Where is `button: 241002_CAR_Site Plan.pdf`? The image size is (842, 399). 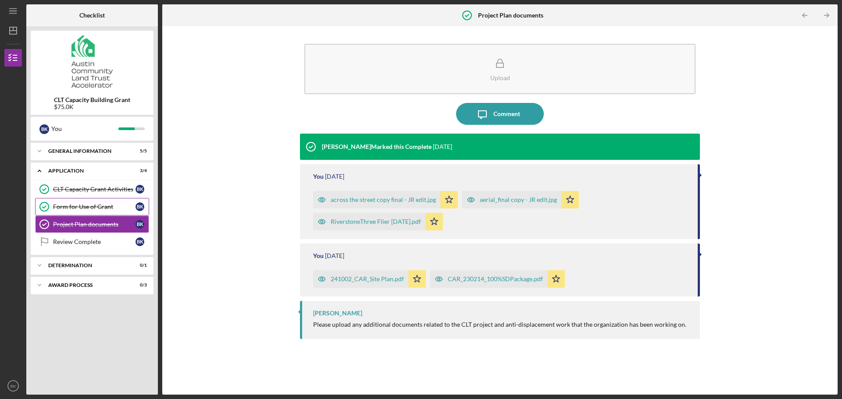 button: 241002_CAR_Site Plan.pdf is located at coordinates (369, 279).